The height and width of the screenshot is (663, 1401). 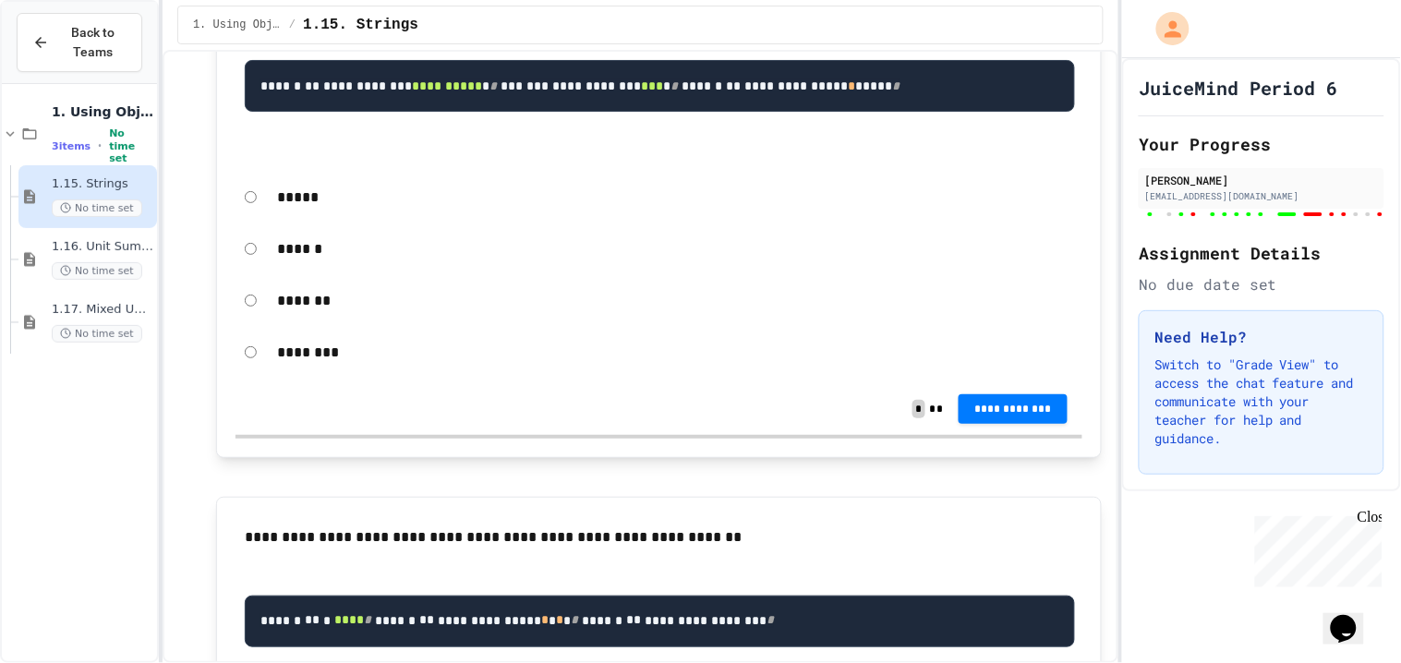 I want to click on h3: Need Help?, so click(x=1262, y=337).